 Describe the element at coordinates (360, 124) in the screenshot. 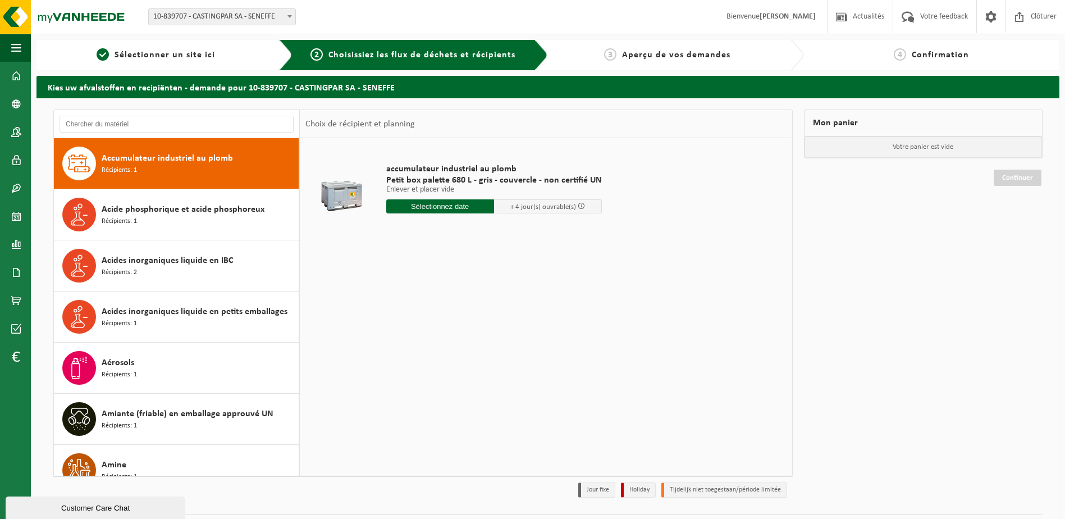

I see `div: Choix de récipient et planning` at that location.